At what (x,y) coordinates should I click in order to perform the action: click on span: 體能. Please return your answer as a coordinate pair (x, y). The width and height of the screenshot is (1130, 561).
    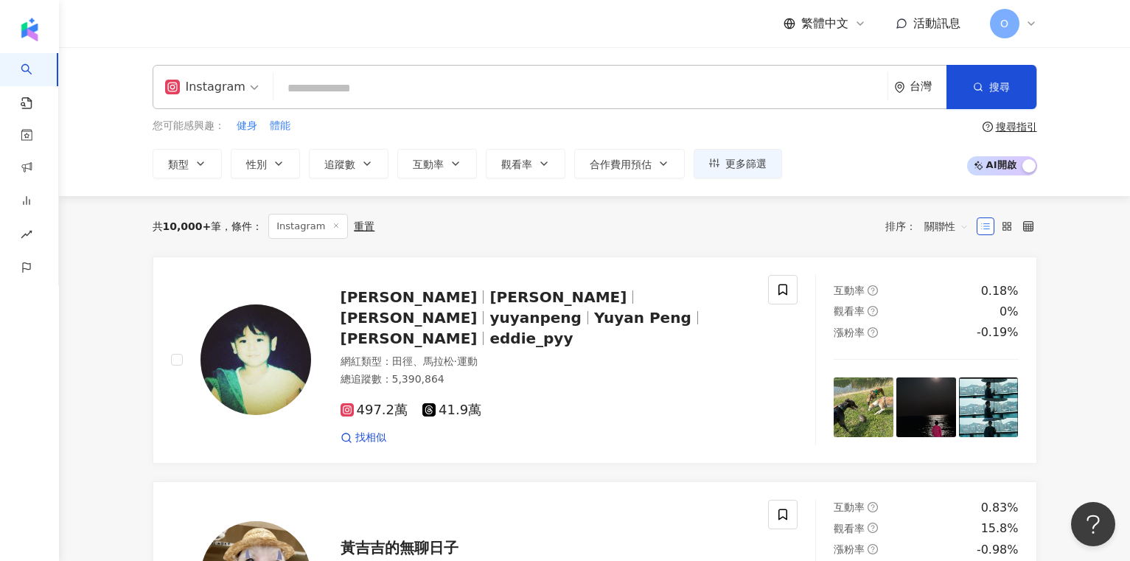
    Looking at the image, I should click on (280, 126).